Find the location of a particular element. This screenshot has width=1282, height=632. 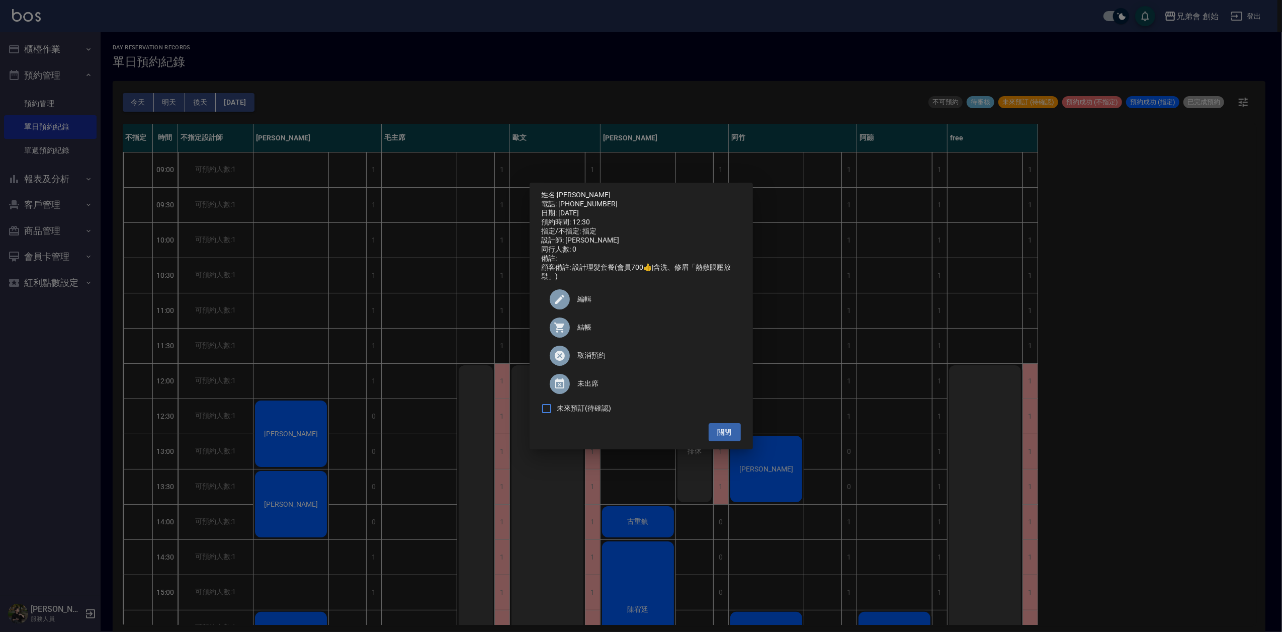

div: 顧客備註: 設計理髮套餐(會員700👍|含洗、修眉「熱敷眼壓放鬆」) is located at coordinates (641, 272).